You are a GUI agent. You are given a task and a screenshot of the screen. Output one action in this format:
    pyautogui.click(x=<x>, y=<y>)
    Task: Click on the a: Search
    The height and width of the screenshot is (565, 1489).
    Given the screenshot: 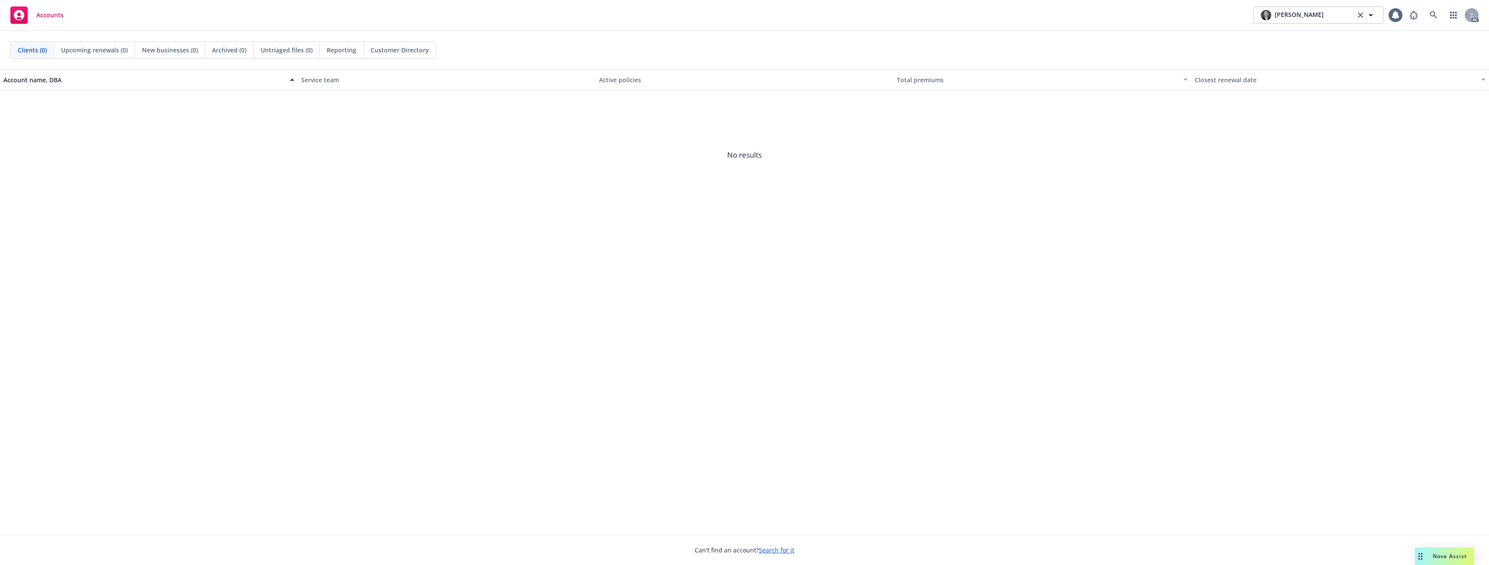 What is the action you would take?
    pyautogui.click(x=1434, y=15)
    